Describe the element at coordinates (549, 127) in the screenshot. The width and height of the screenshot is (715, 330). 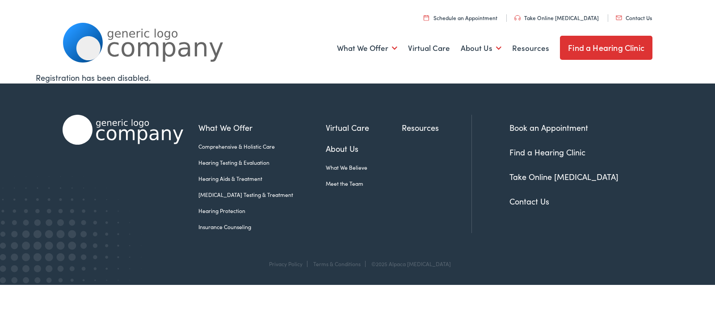
I see `a: Book an Appointment` at that location.